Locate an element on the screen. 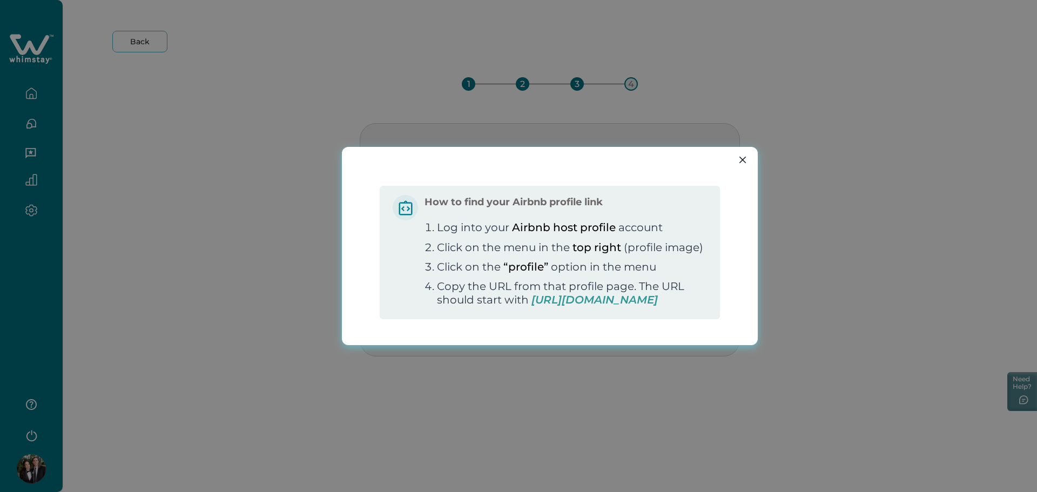 The image size is (1037, 492). span: “profile” is located at coordinates (525, 267).